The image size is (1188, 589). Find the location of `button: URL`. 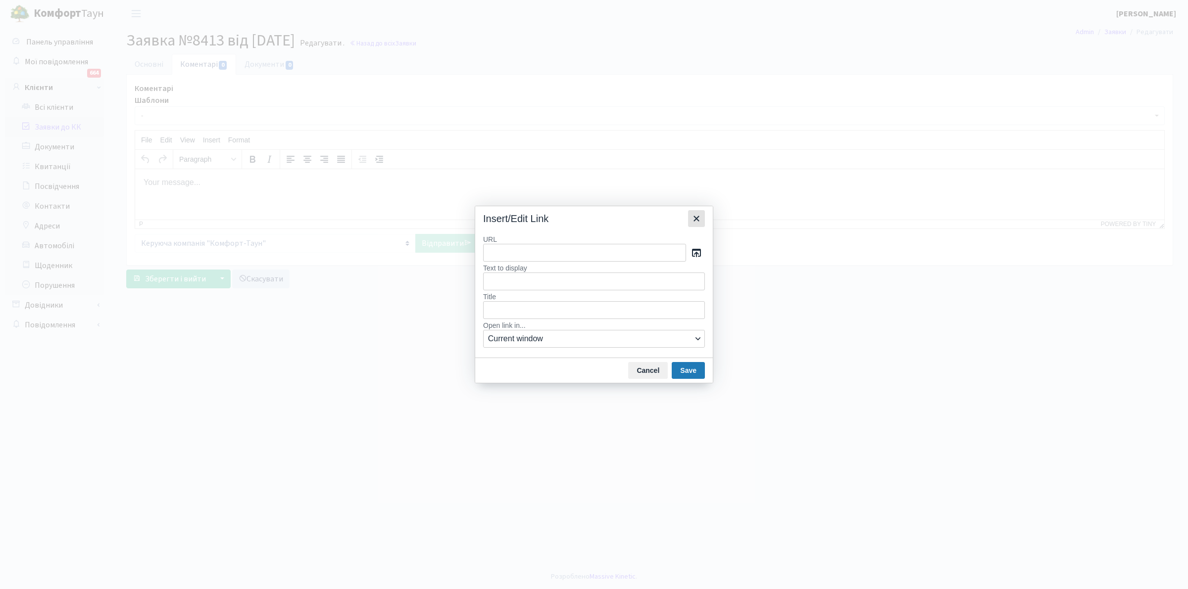

button: URL is located at coordinates (696, 253).